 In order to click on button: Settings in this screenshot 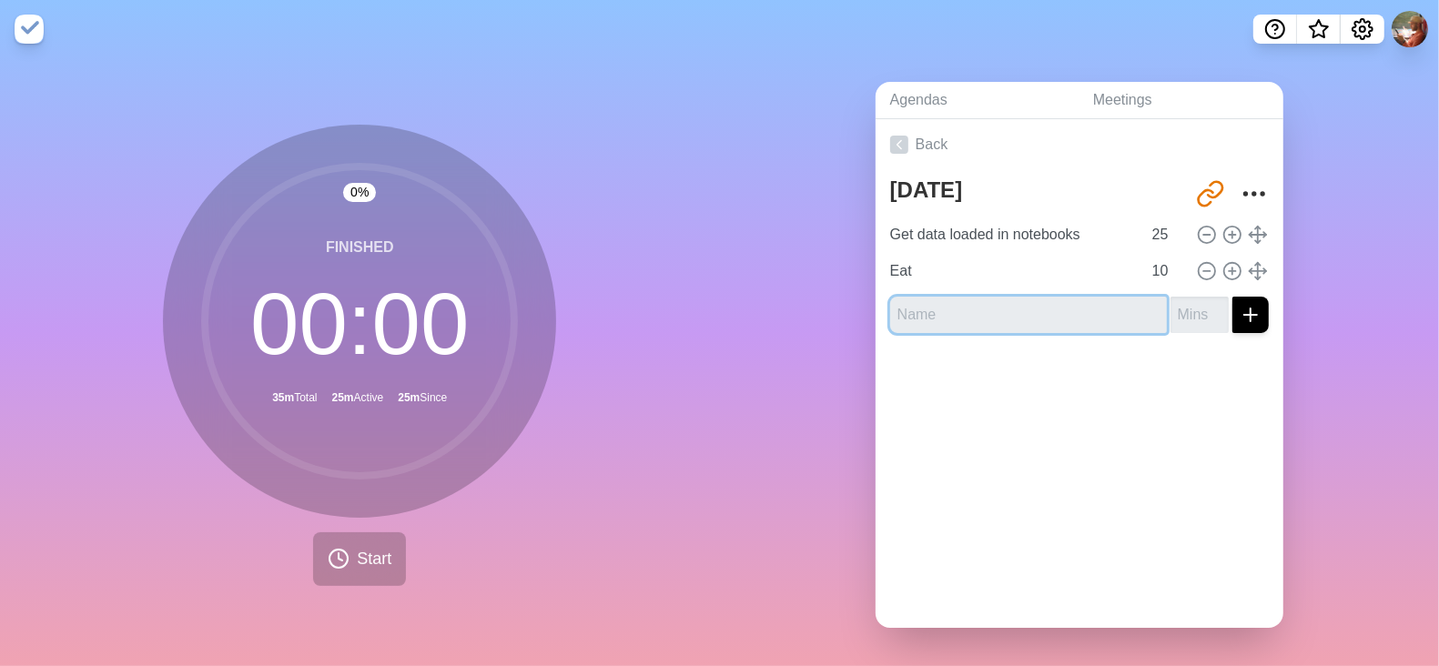, I will do `click(1363, 29)`.